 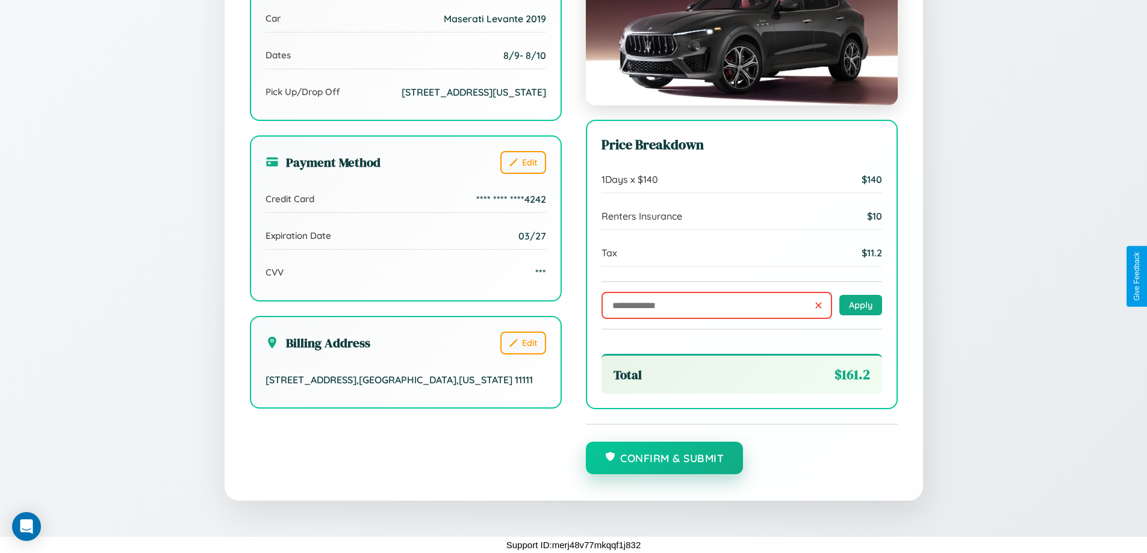 I want to click on span: Dates, so click(x=278, y=55).